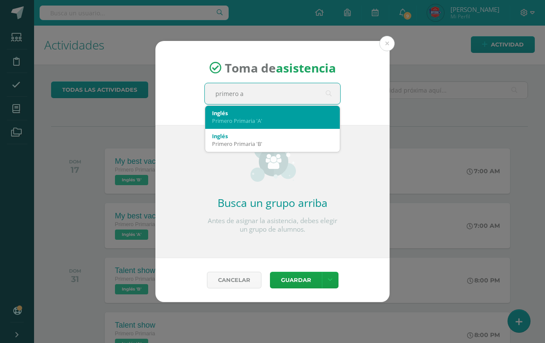  What do you see at coordinates (387, 43) in the screenshot?
I see `button: Close (Esc)` at bounding box center [387, 43].